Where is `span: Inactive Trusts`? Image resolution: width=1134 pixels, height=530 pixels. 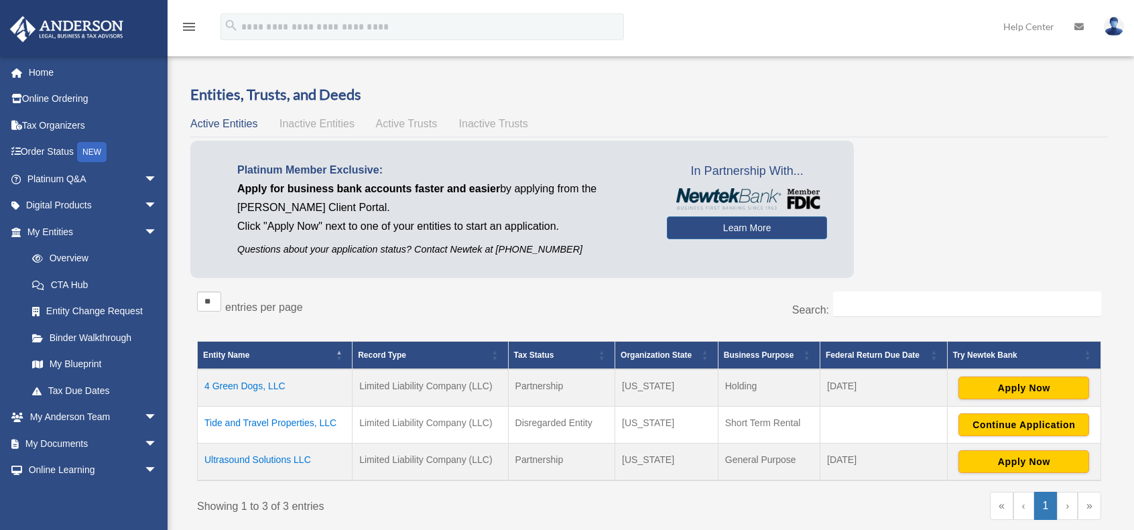 span: Inactive Trusts is located at coordinates (493, 123).